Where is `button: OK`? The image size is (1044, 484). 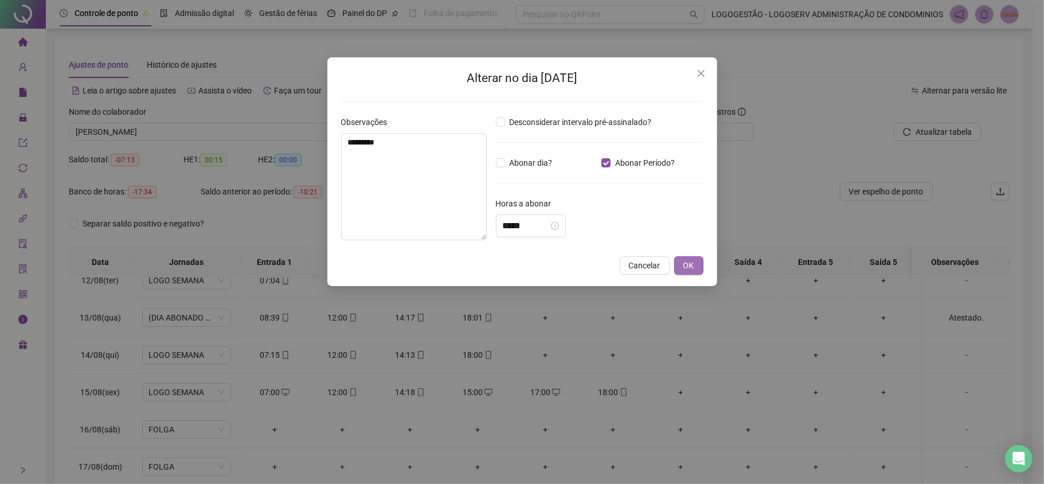 button: OK is located at coordinates (689, 265).